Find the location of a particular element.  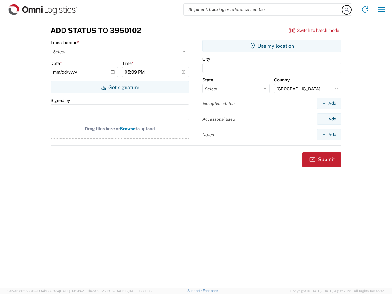

label: Time is located at coordinates (128, 63).